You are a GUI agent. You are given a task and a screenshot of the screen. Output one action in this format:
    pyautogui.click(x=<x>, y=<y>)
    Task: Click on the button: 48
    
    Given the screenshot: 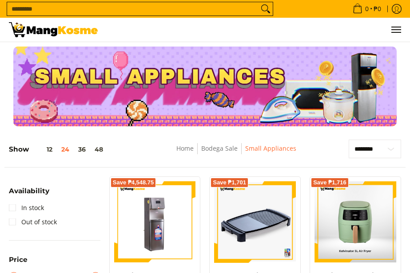 What is the action you would take?
    pyautogui.click(x=99, y=150)
    